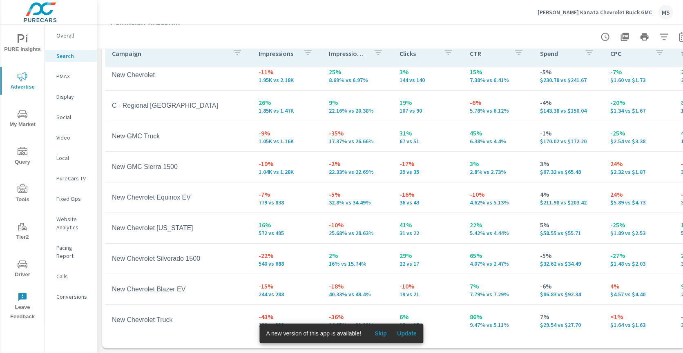 The width and height of the screenshot is (683, 353). I want to click on div: PMAX, so click(71, 76).